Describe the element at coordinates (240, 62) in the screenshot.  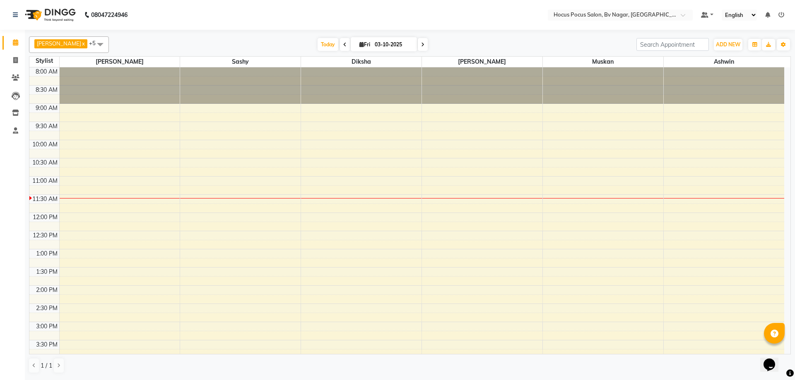
I see `span: Sashy` at that location.